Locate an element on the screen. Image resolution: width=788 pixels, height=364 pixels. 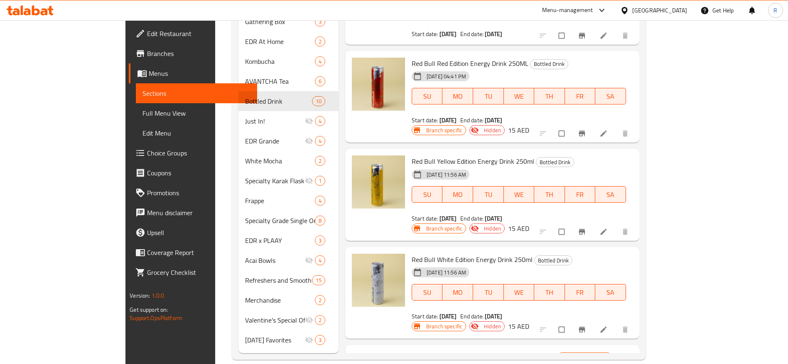
div: EDR Grande is located at coordinates (275, 141).